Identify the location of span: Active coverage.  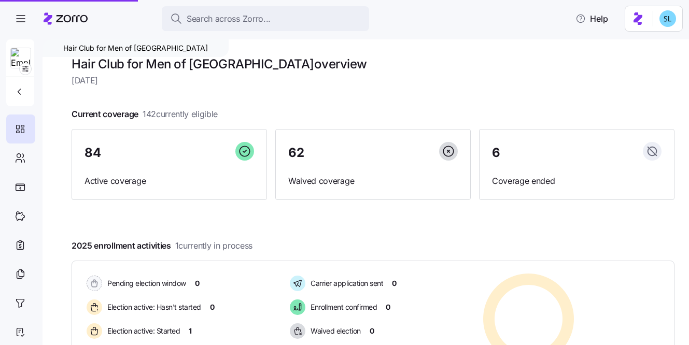
(169, 181).